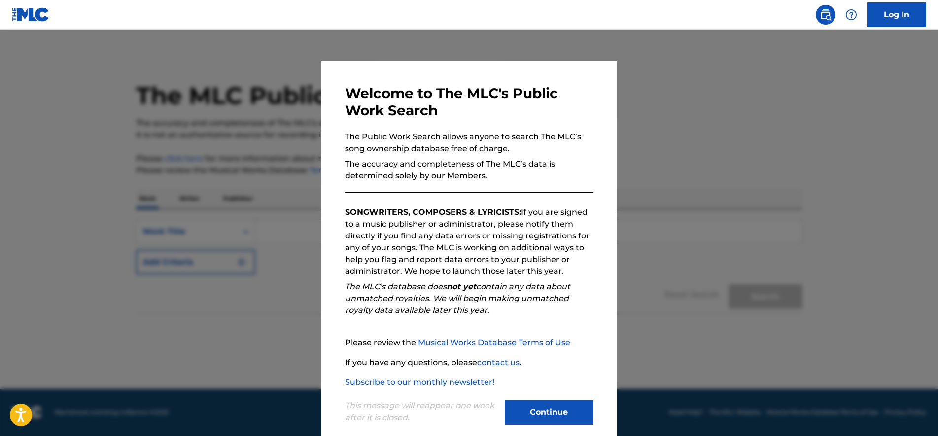 This screenshot has height=436, width=938. I want to click on p: The accuracy and completeness of The MLC’s data is determined solely by our Members., so click(469, 170).